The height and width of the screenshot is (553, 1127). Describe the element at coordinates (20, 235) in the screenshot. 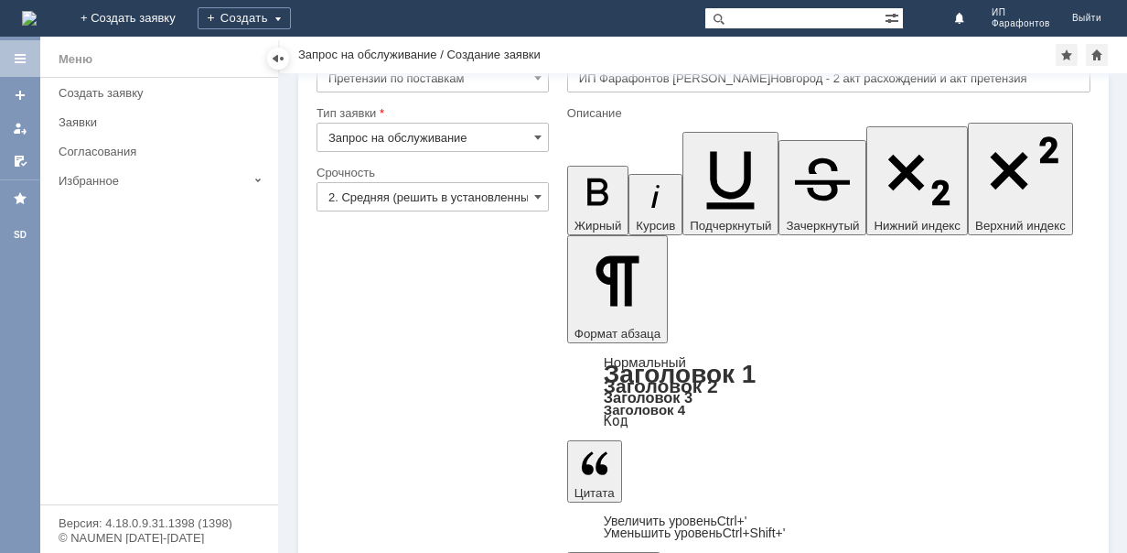

I see `div: SD` at that location.